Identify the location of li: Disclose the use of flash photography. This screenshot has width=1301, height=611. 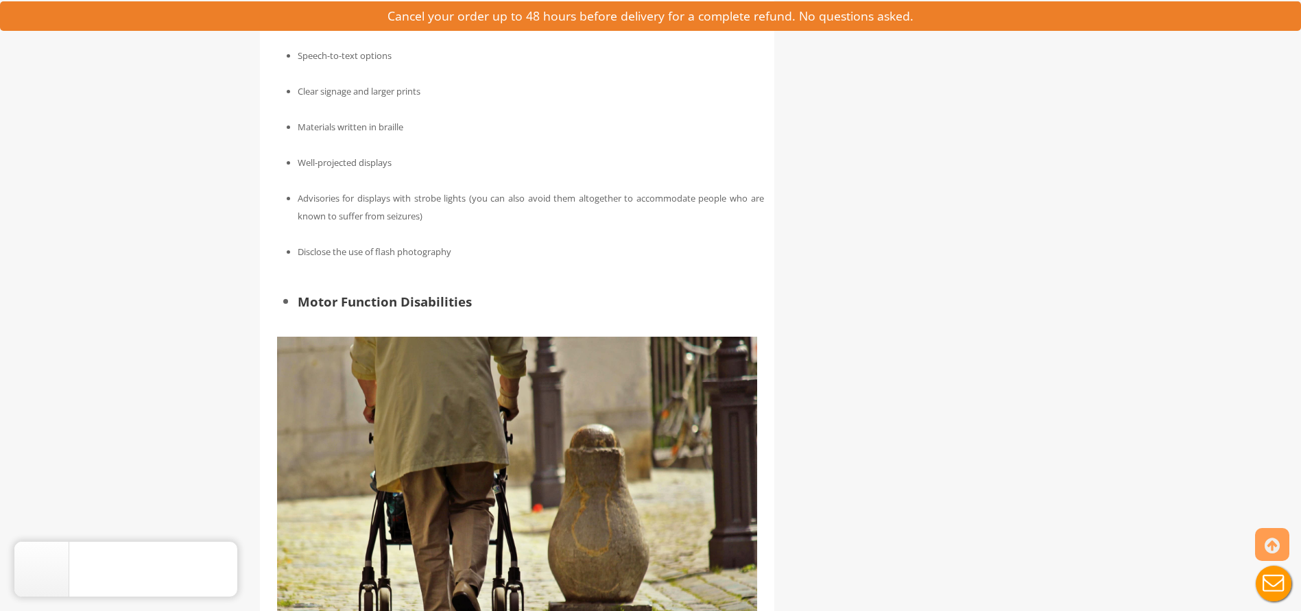
(531, 252).